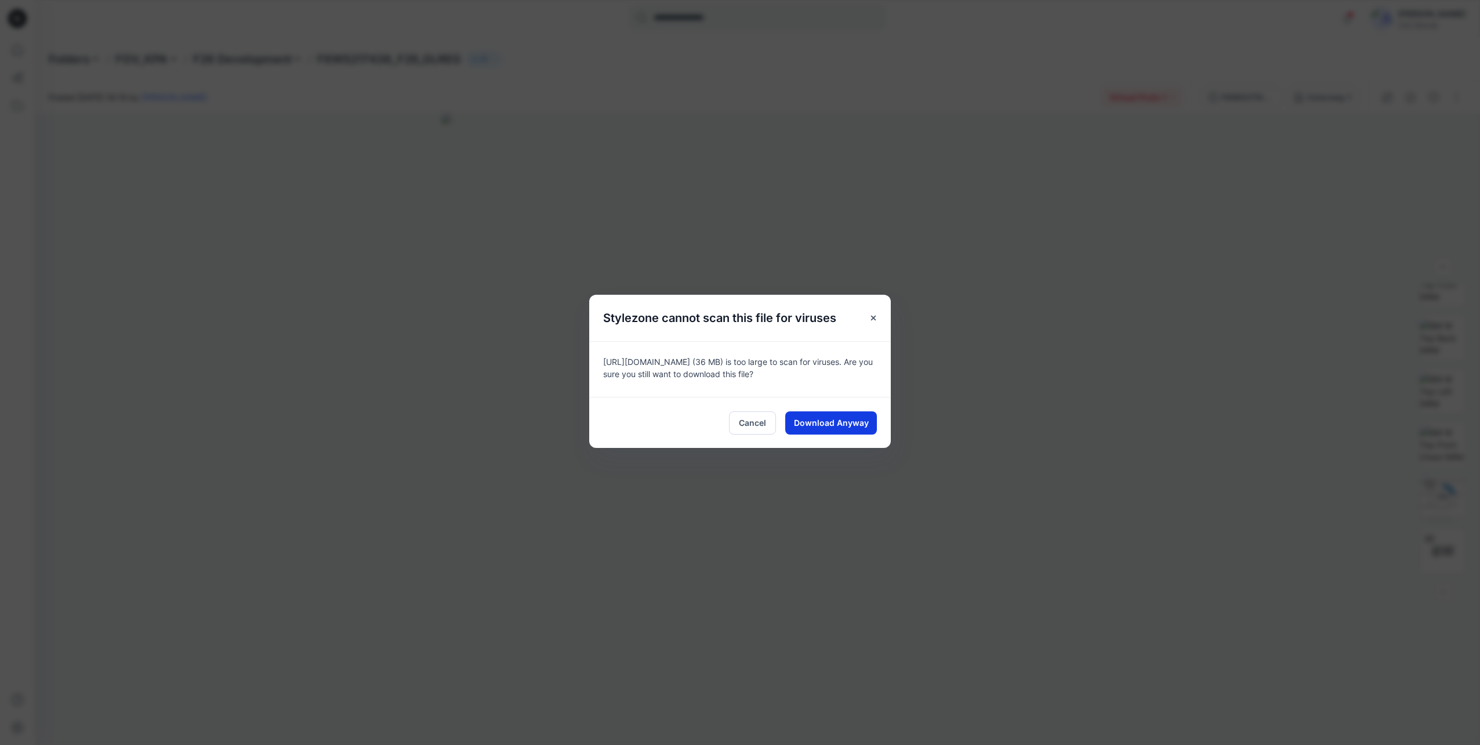 This screenshot has height=745, width=1480. Describe the element at coordinates (720, 318) in the screenshot. I see `h5: Stylezone cannot scan this file for viruses` at that location.